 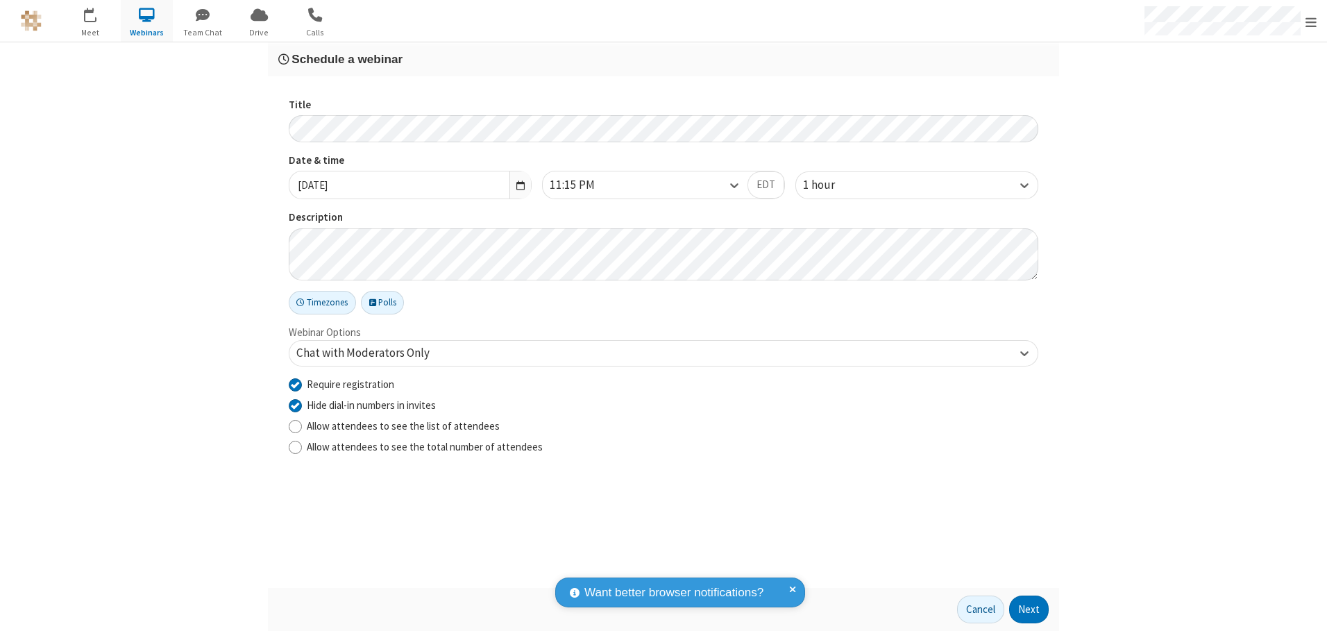 I want to click on div: 6, so click(x=98, y=12).